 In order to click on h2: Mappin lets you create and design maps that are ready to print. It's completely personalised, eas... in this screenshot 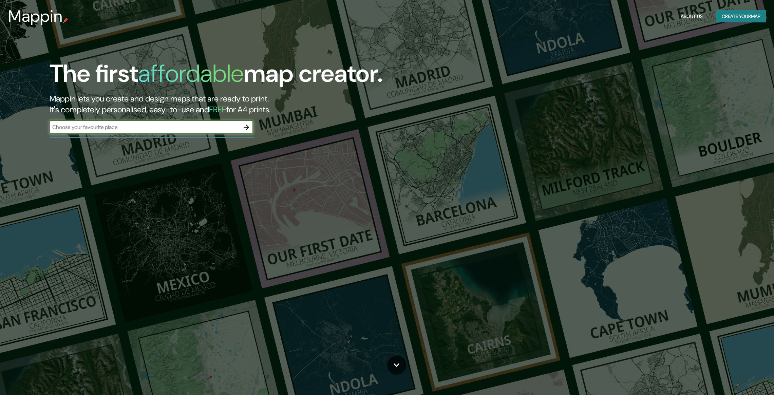, I will do `click(243, 104)`.